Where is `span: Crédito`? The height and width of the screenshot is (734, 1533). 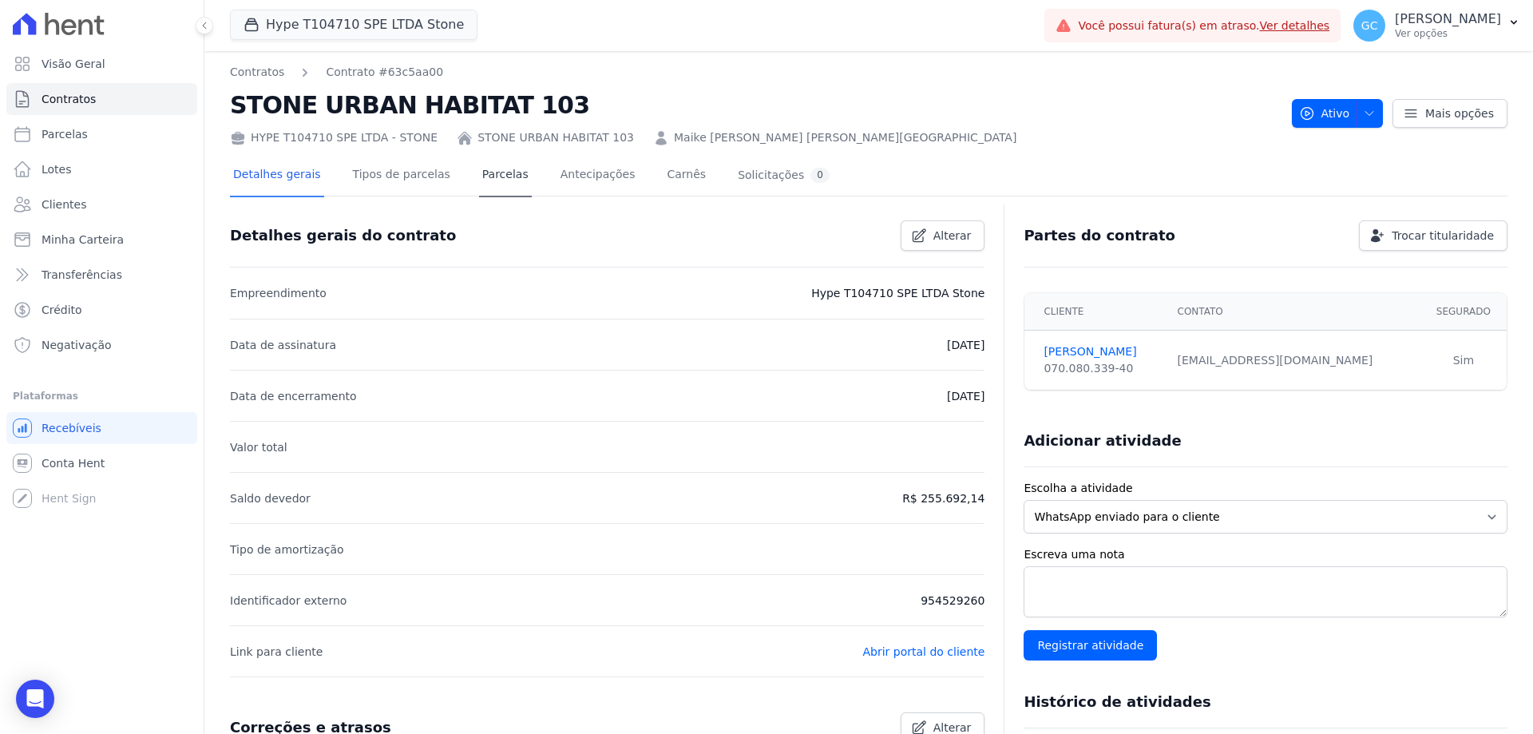
span: Crédito is located at coordinates (61, 310).